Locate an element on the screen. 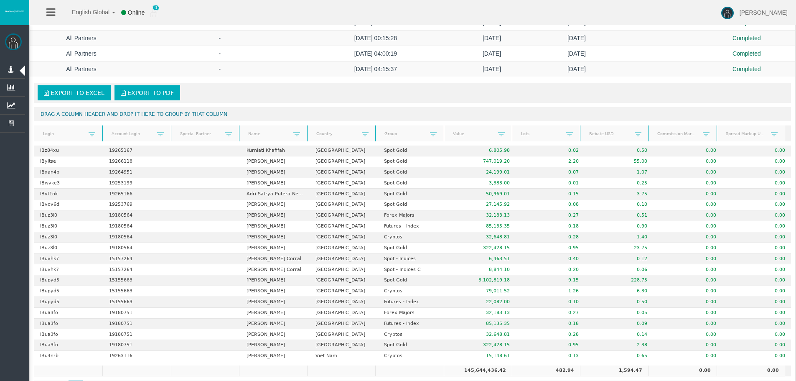  span: Export to Excel is located at coordinates (77, 93).